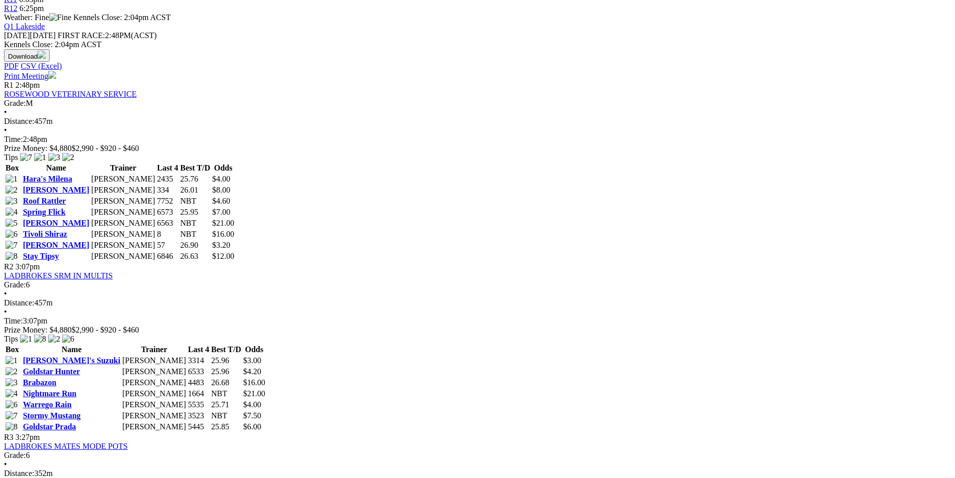  Describe the element at coordinates (198, 371) in the screenshot. I see `td: 6533` at that location.